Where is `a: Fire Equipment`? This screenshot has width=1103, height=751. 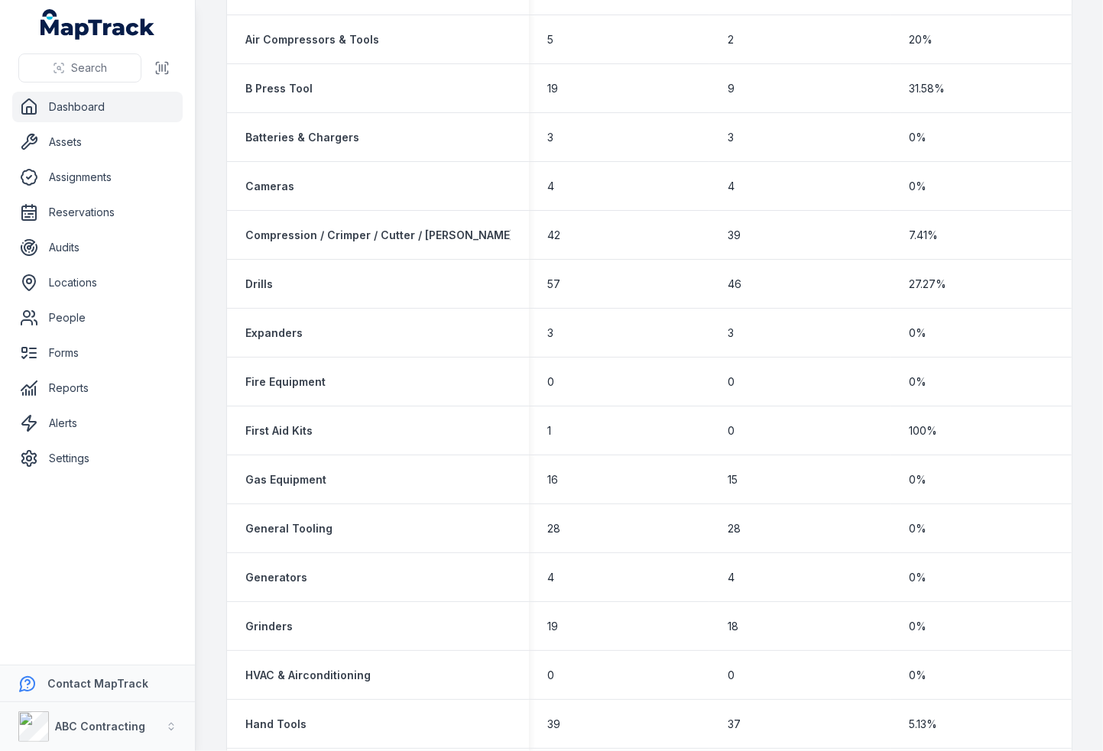 a: Fire Equipment is located at coordinates (285, 382).